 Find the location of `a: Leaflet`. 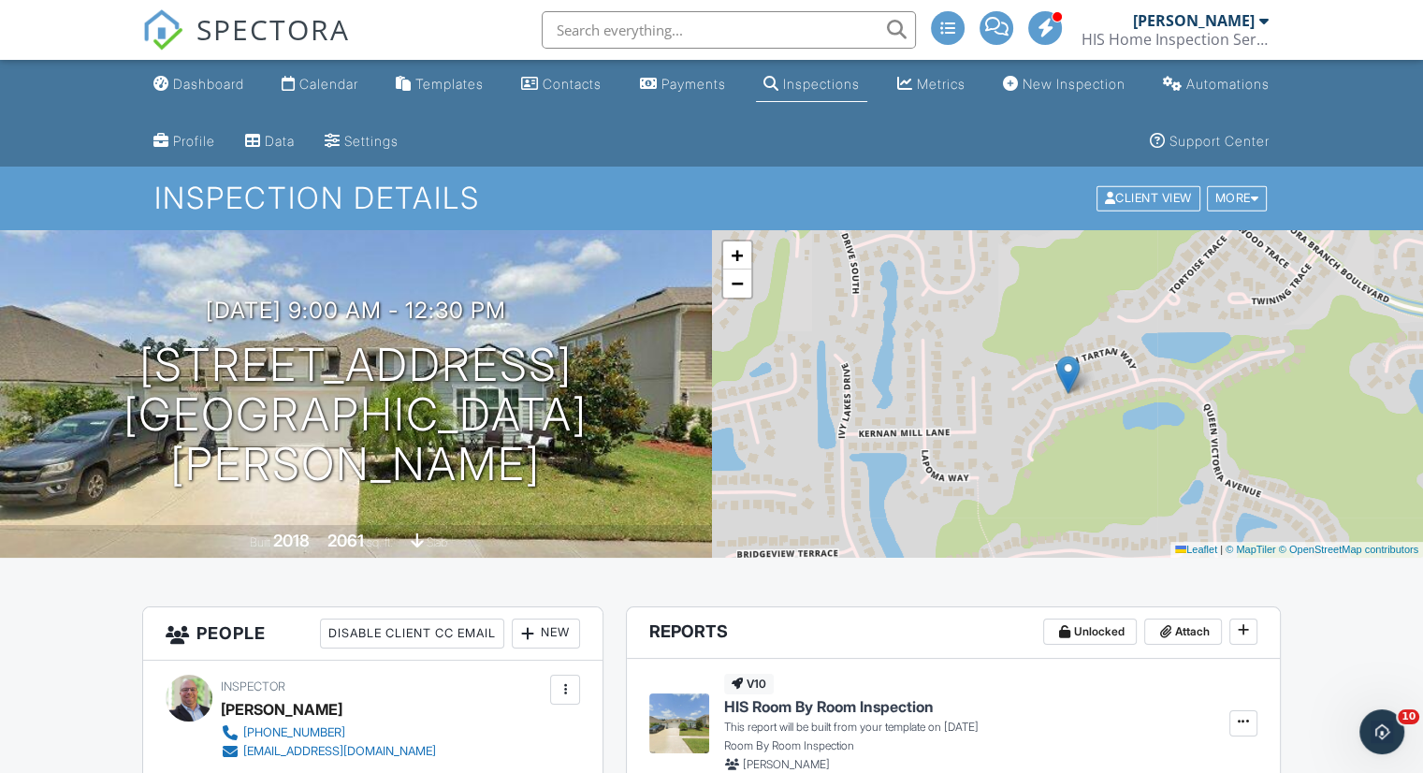

a: Leaflet is located at coordinates (1196, 549).